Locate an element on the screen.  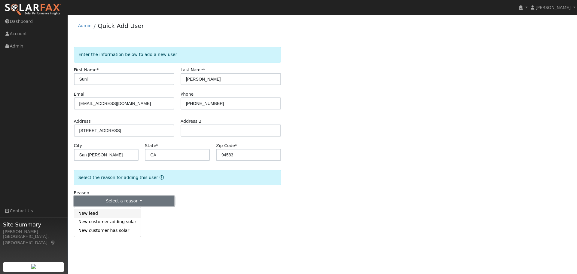
a: Map is located at coordinates (53, 242).